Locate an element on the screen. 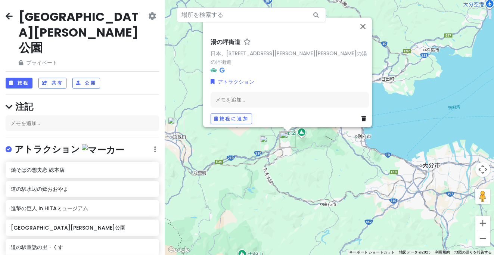 The image size is (494, 255). button: ズームイン is located at coordinates (482, 223).